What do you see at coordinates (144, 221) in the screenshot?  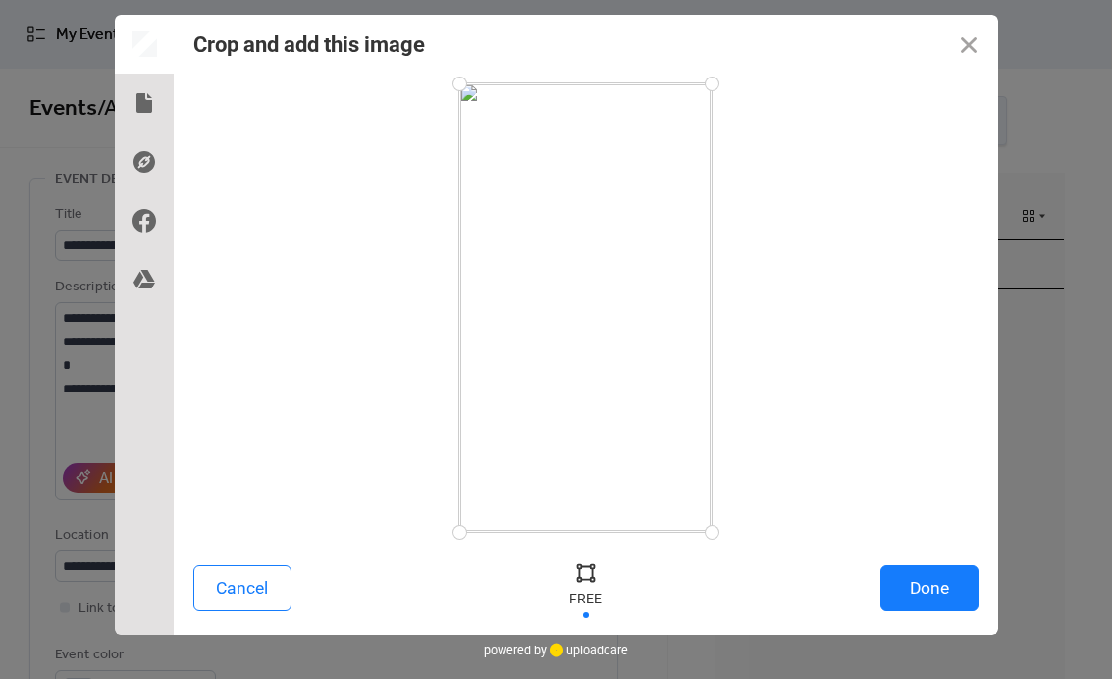 I see `div: Facebook` at bounding box center [144, 221].